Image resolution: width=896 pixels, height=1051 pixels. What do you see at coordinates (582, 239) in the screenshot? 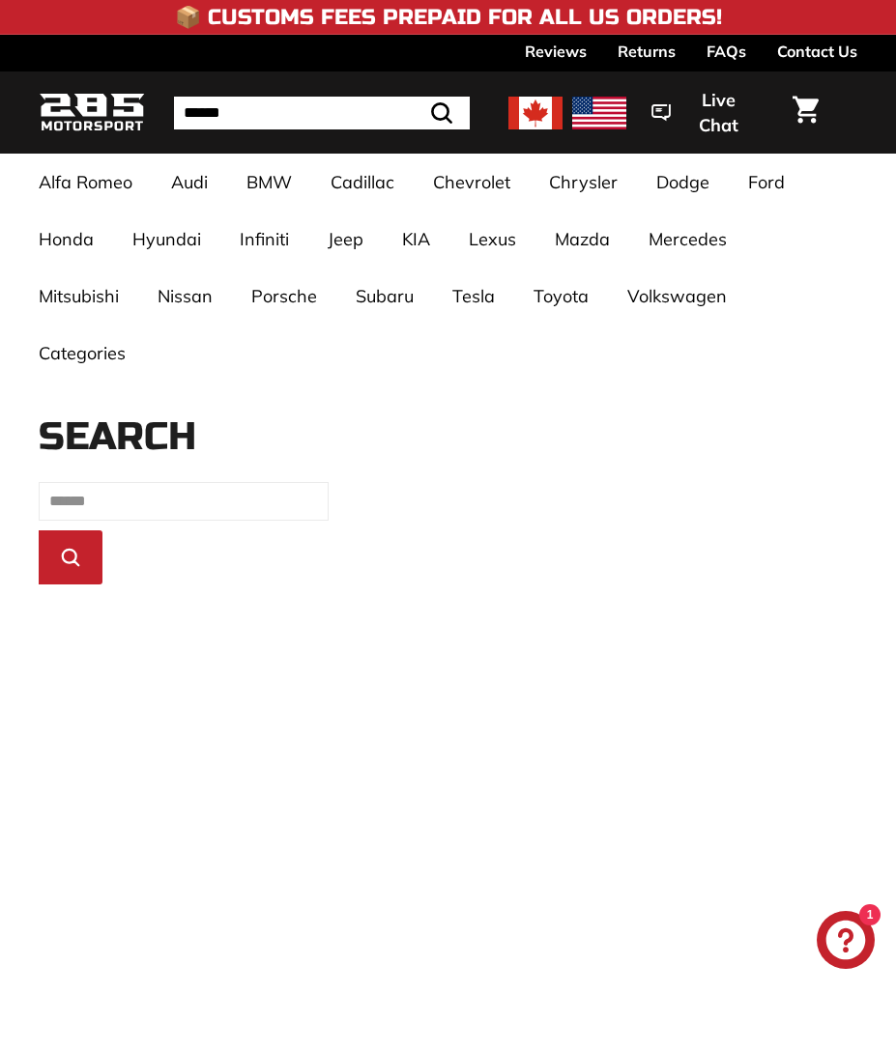
I see `a: Mazda` at bounding box center [582, 239].